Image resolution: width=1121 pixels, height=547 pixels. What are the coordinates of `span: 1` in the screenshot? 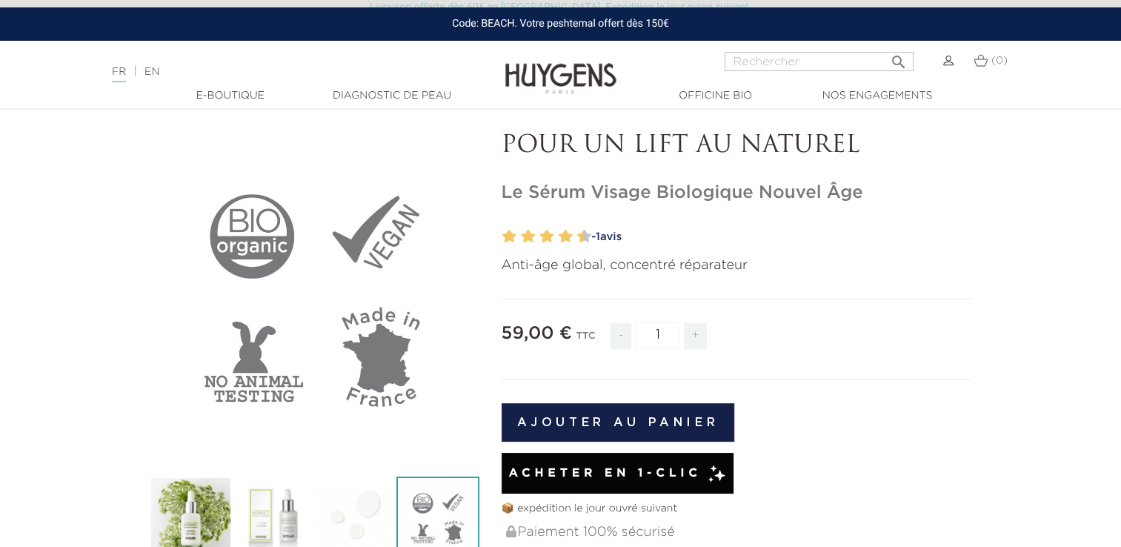 It's located at (598, 236).